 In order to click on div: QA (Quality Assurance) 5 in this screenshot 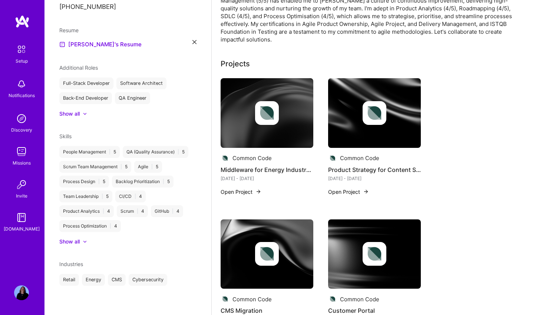, I will do `click(155, 152)`.